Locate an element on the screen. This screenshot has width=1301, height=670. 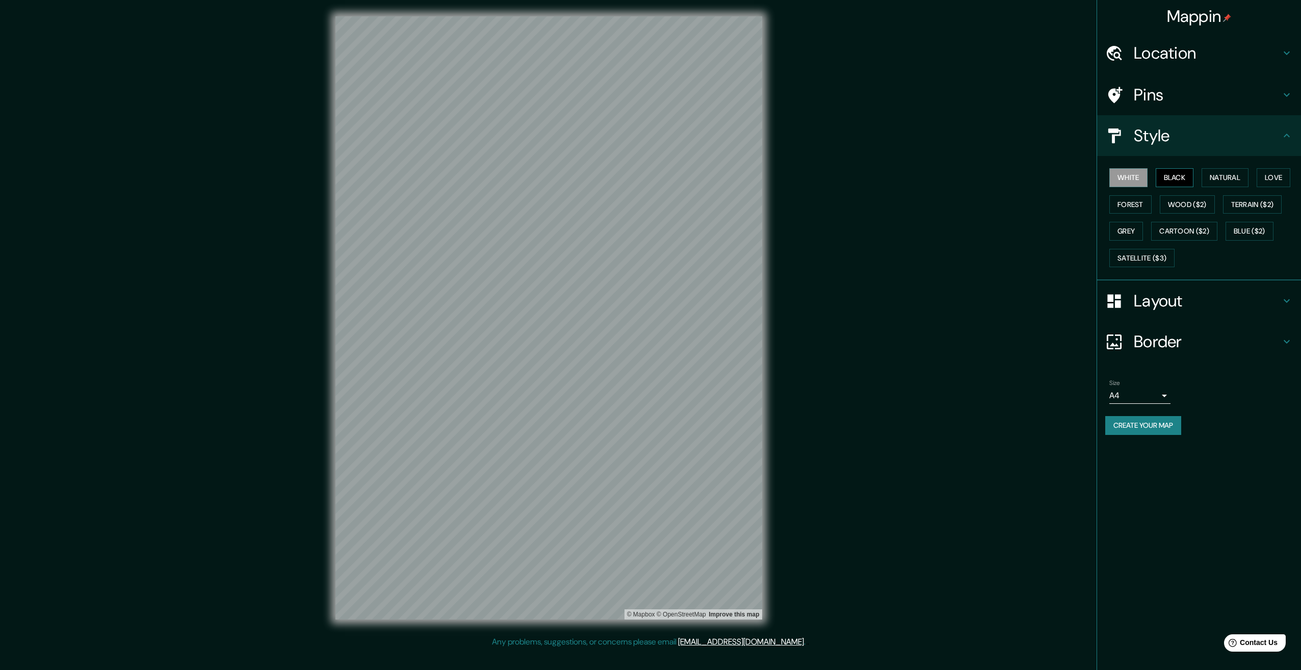
button: Black is located at coordinates (1174, 177).